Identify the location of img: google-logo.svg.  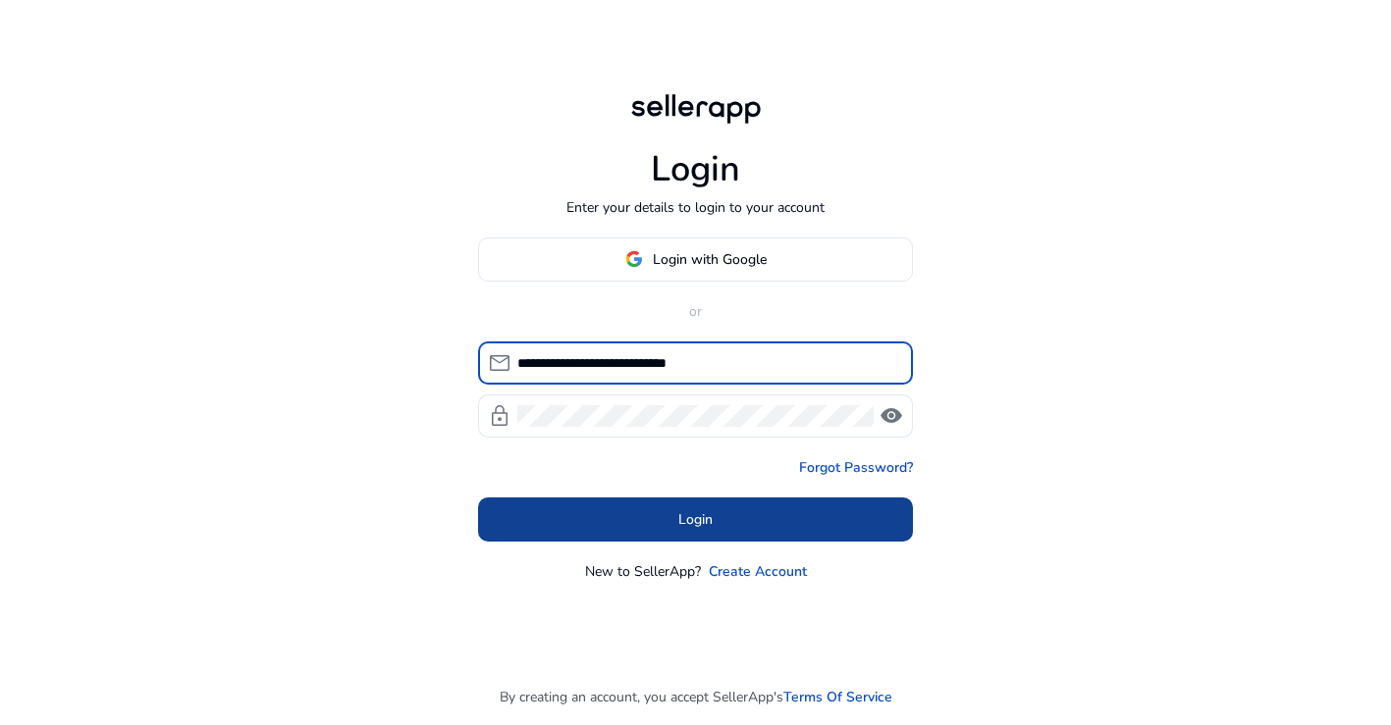
(634, 259).